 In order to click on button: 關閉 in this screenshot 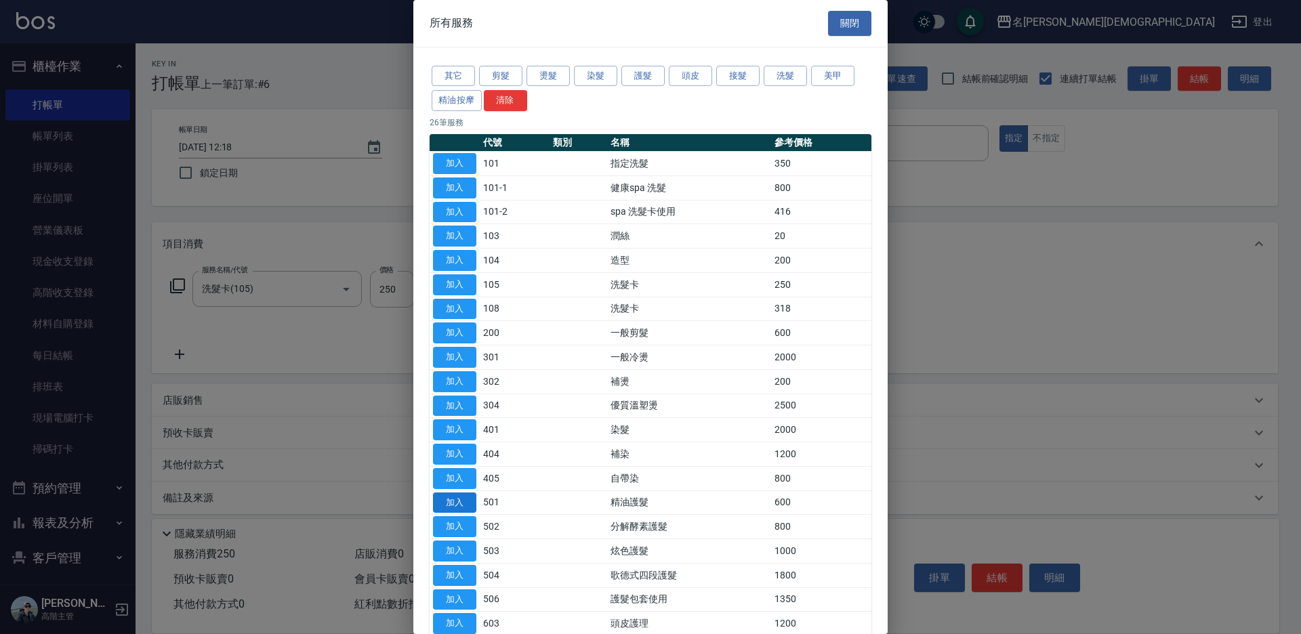, I will do `click(849, 23)`.